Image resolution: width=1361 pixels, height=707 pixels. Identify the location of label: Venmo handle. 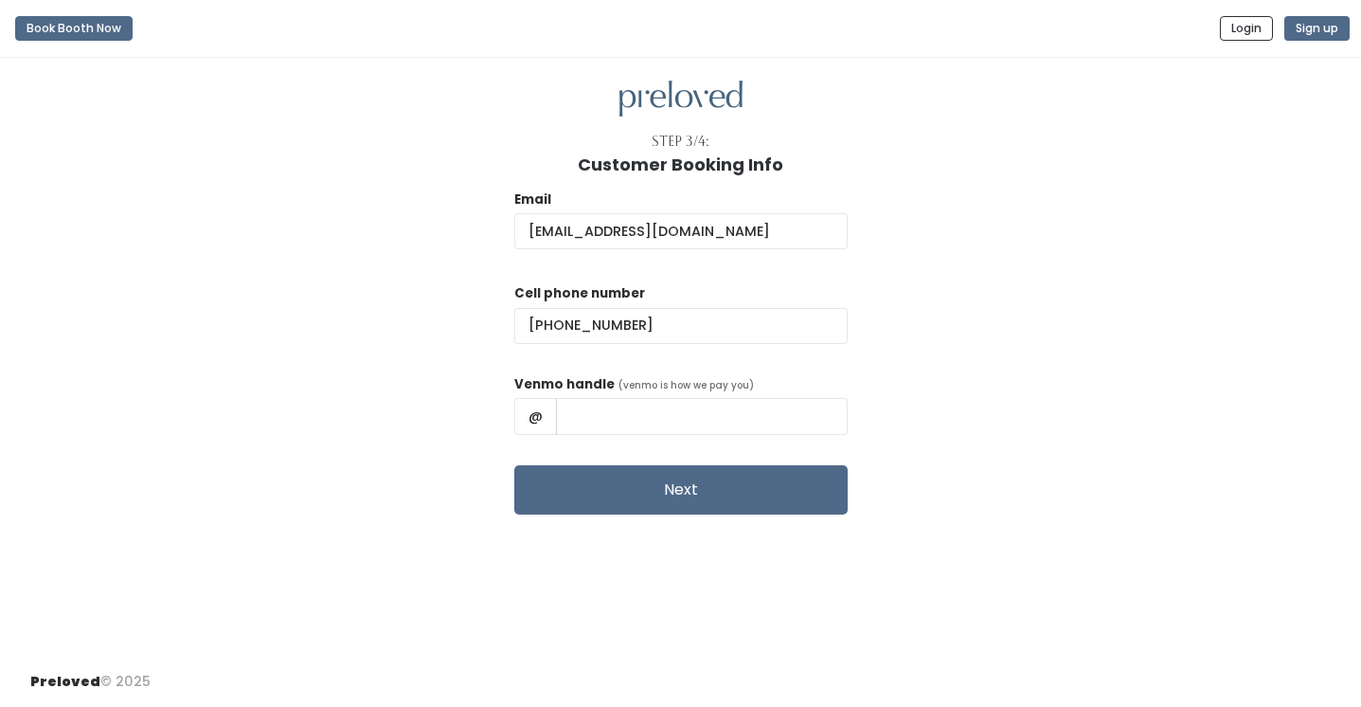
(564, 385).